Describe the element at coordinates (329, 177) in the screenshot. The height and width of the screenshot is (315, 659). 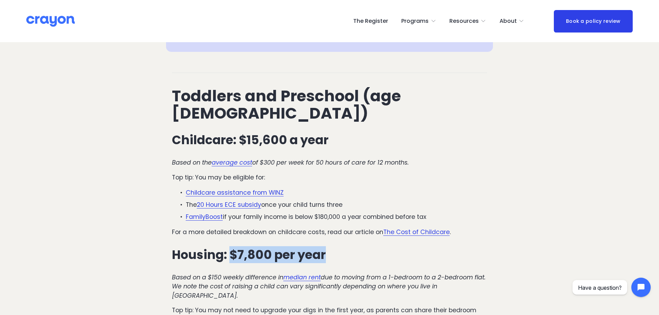
I see `p: Top tip: You may be eligible for:` at that location.